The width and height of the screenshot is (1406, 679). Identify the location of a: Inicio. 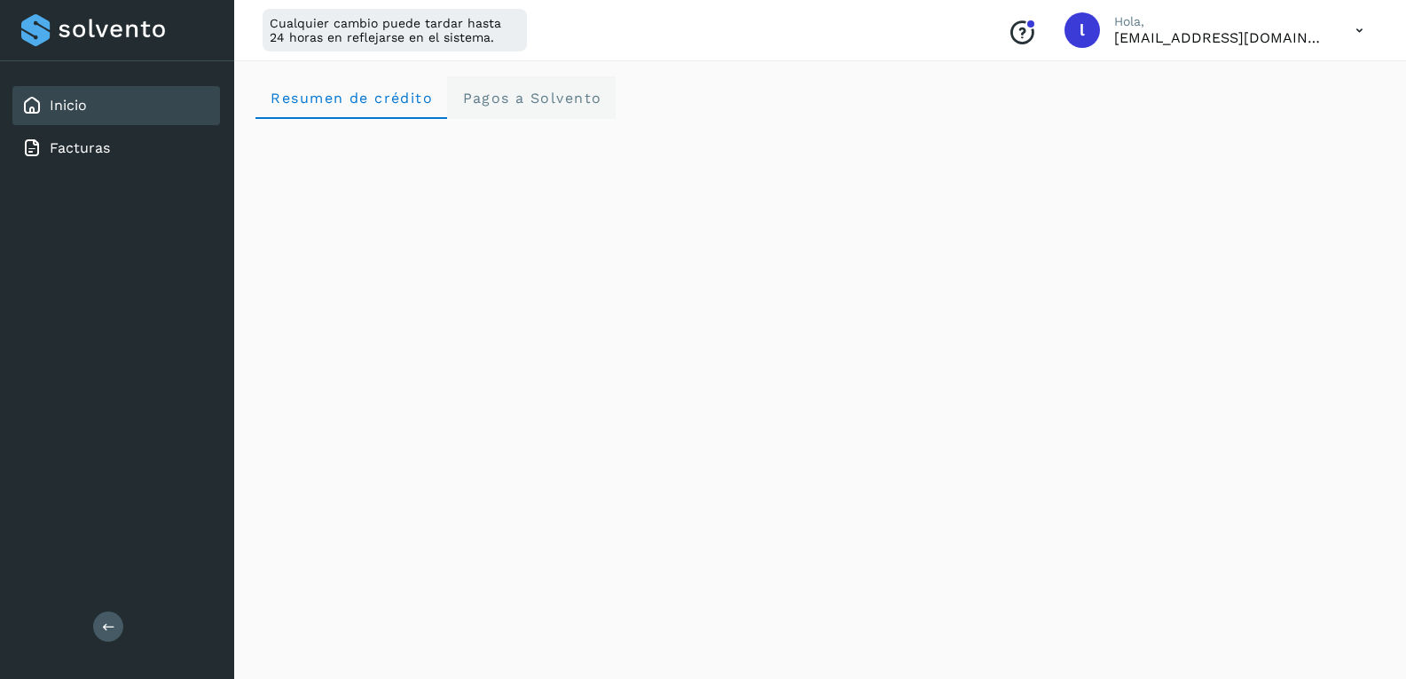
(68, 105).